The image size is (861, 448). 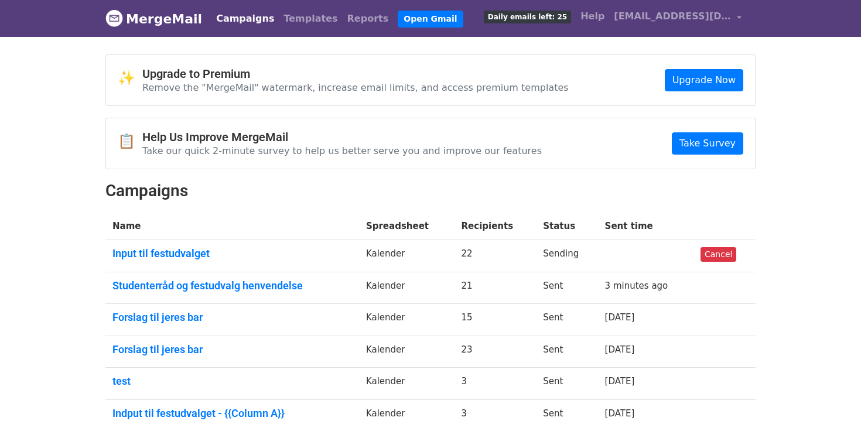 What do you see at coordinates (342, 137) in the screenshot?
I see `h4: Help Us Improve MergeMail` at bounding box center [342, 137].